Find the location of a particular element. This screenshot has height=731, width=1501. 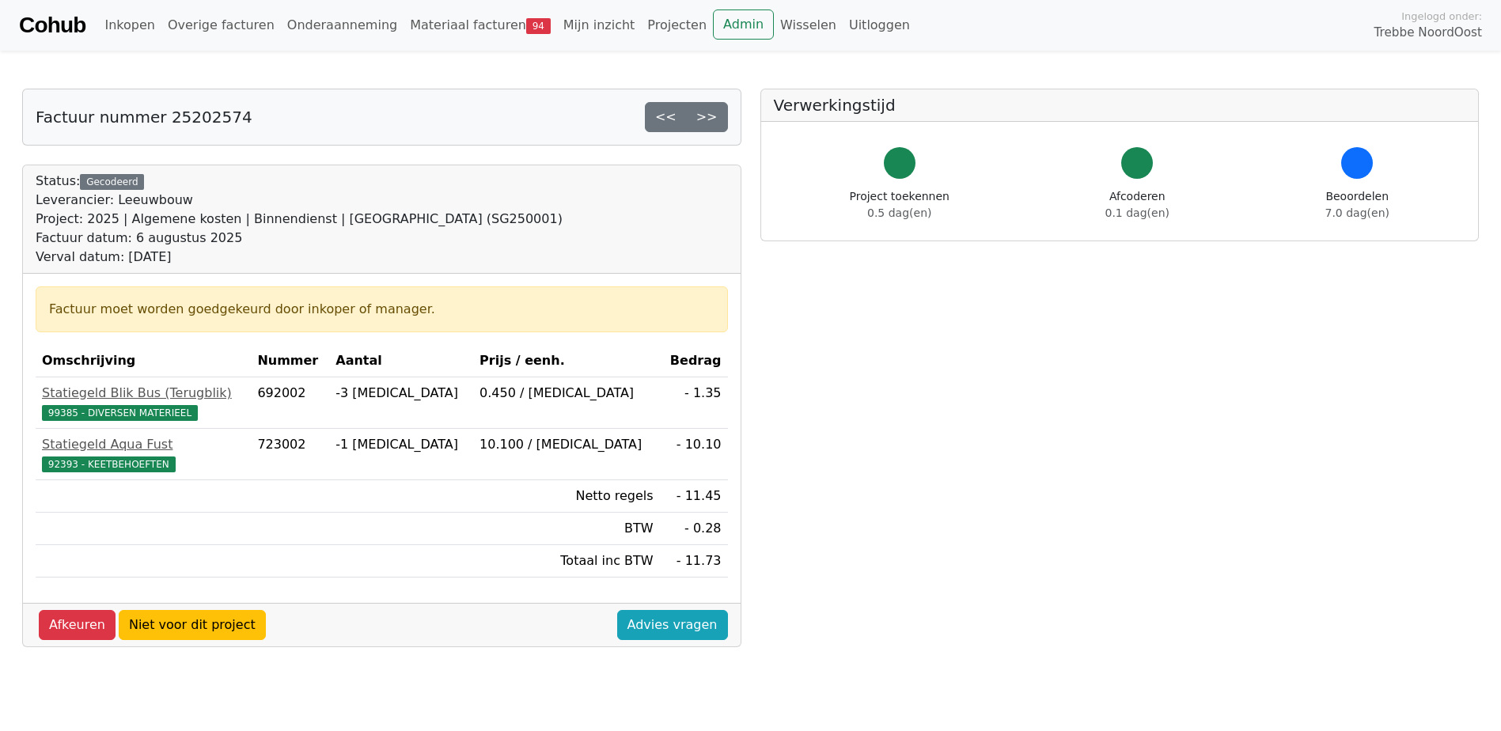

td: - 1.35 is located at coordinates (694, 403).